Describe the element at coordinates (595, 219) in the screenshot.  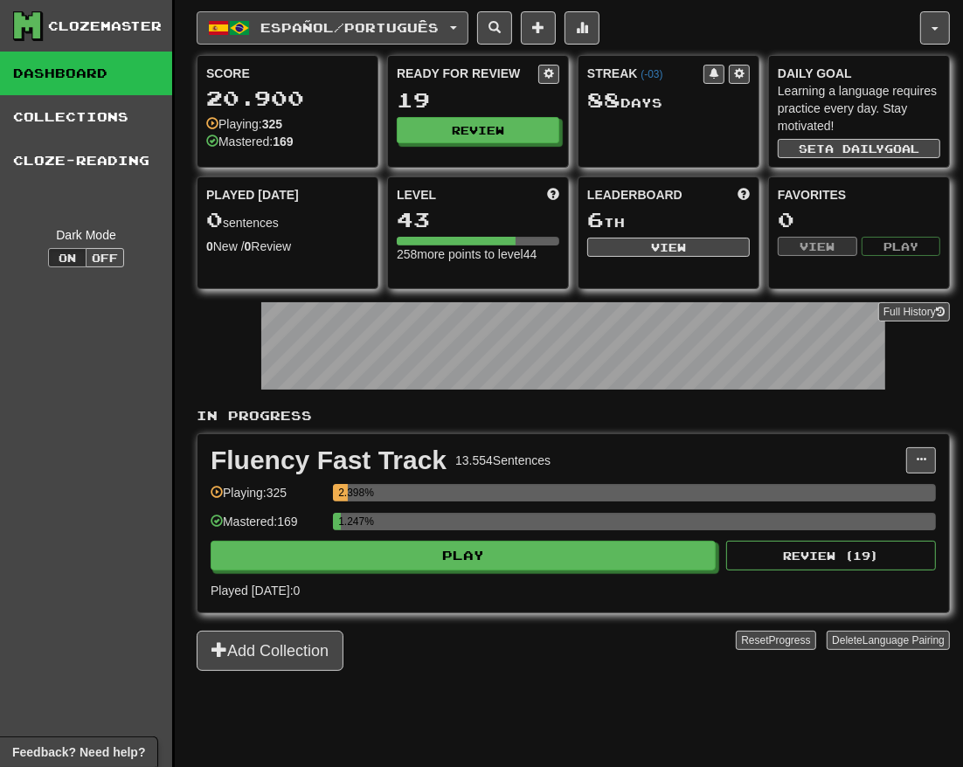
I see `span: 6` at that location.